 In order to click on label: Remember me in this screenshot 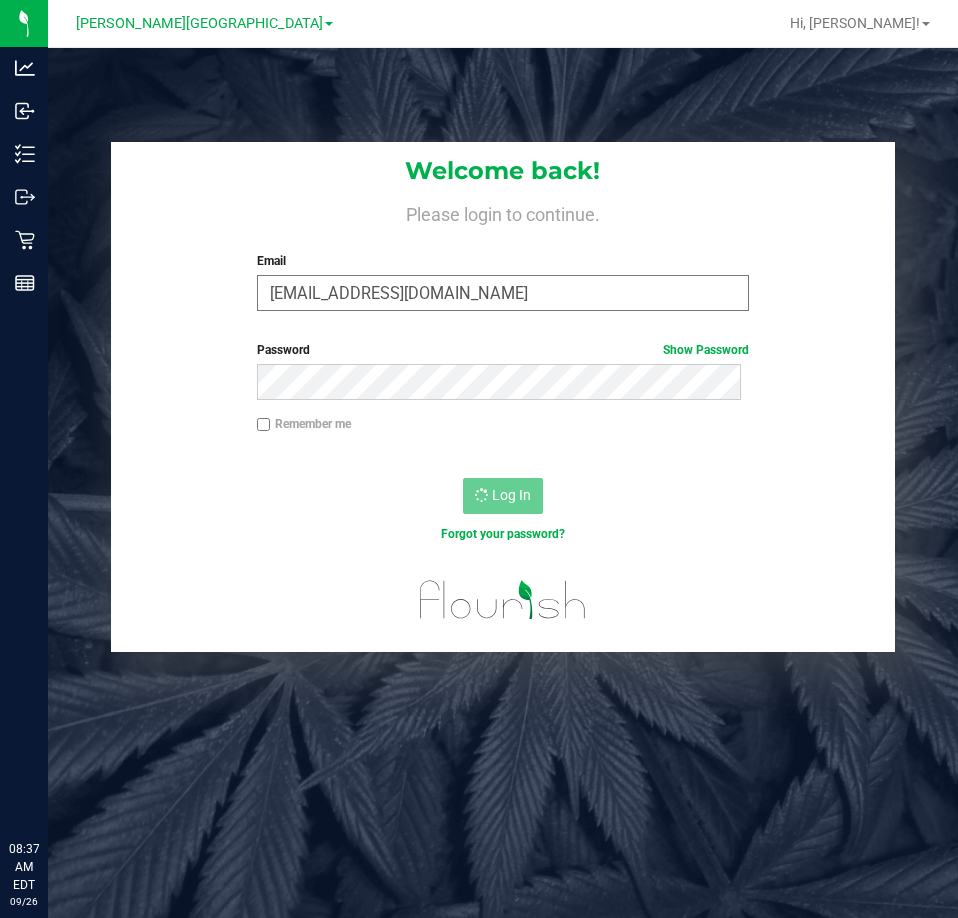, I will do `click(304, 424)`.